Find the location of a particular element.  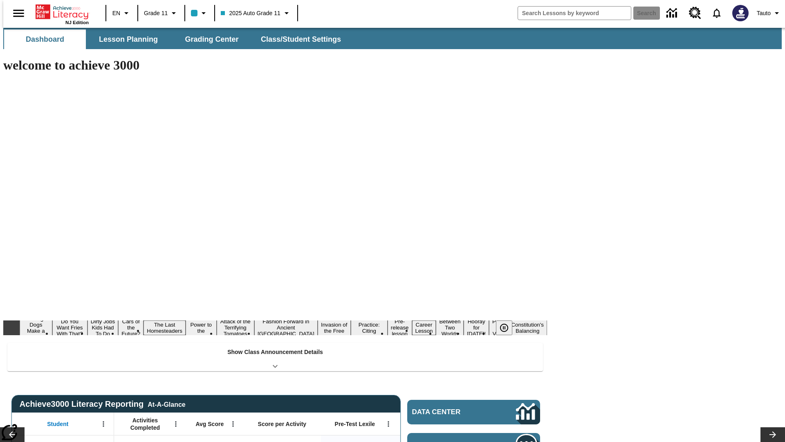

span: 2025 Auto Grade 11 is located at coordinates (250, 13).